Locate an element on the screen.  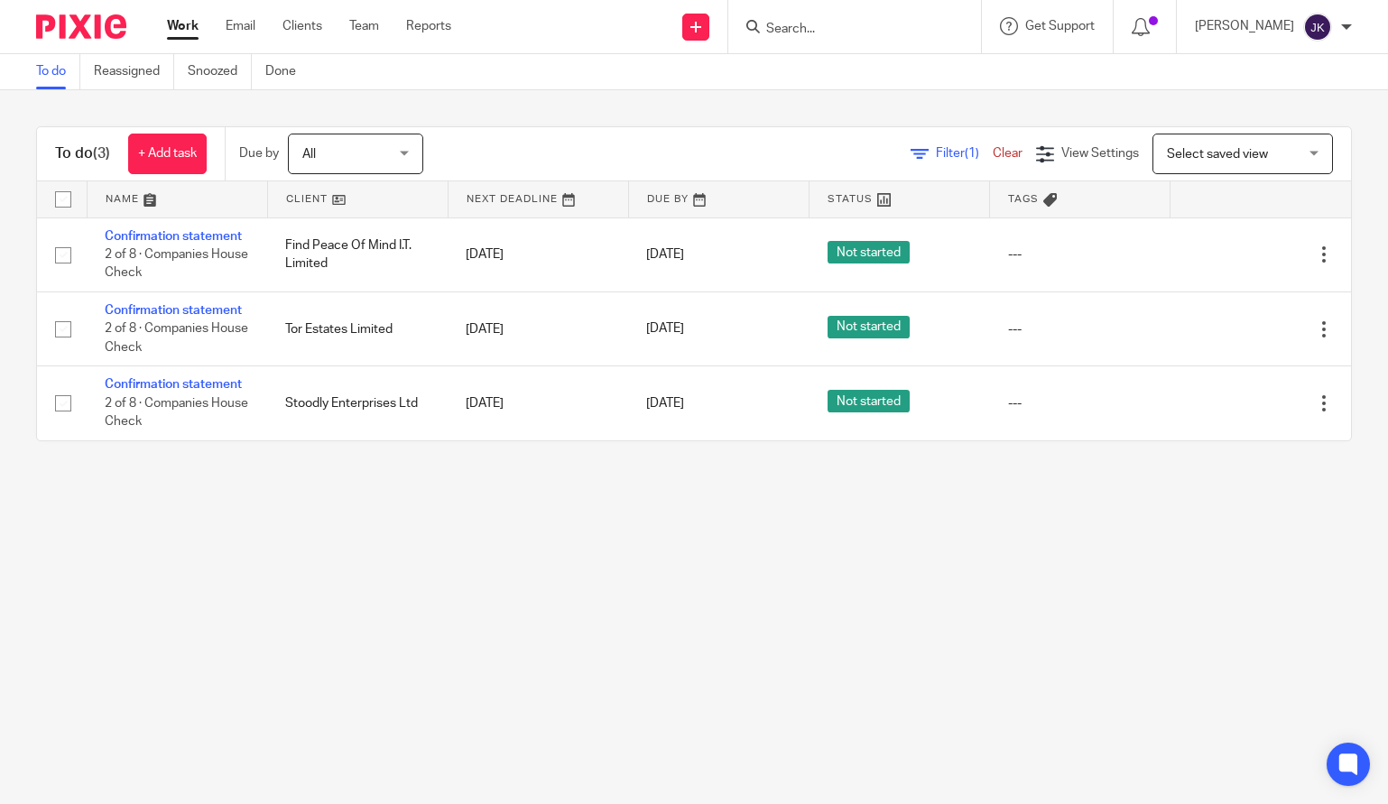
a: Reassigned is located at coordinates (134, 71).